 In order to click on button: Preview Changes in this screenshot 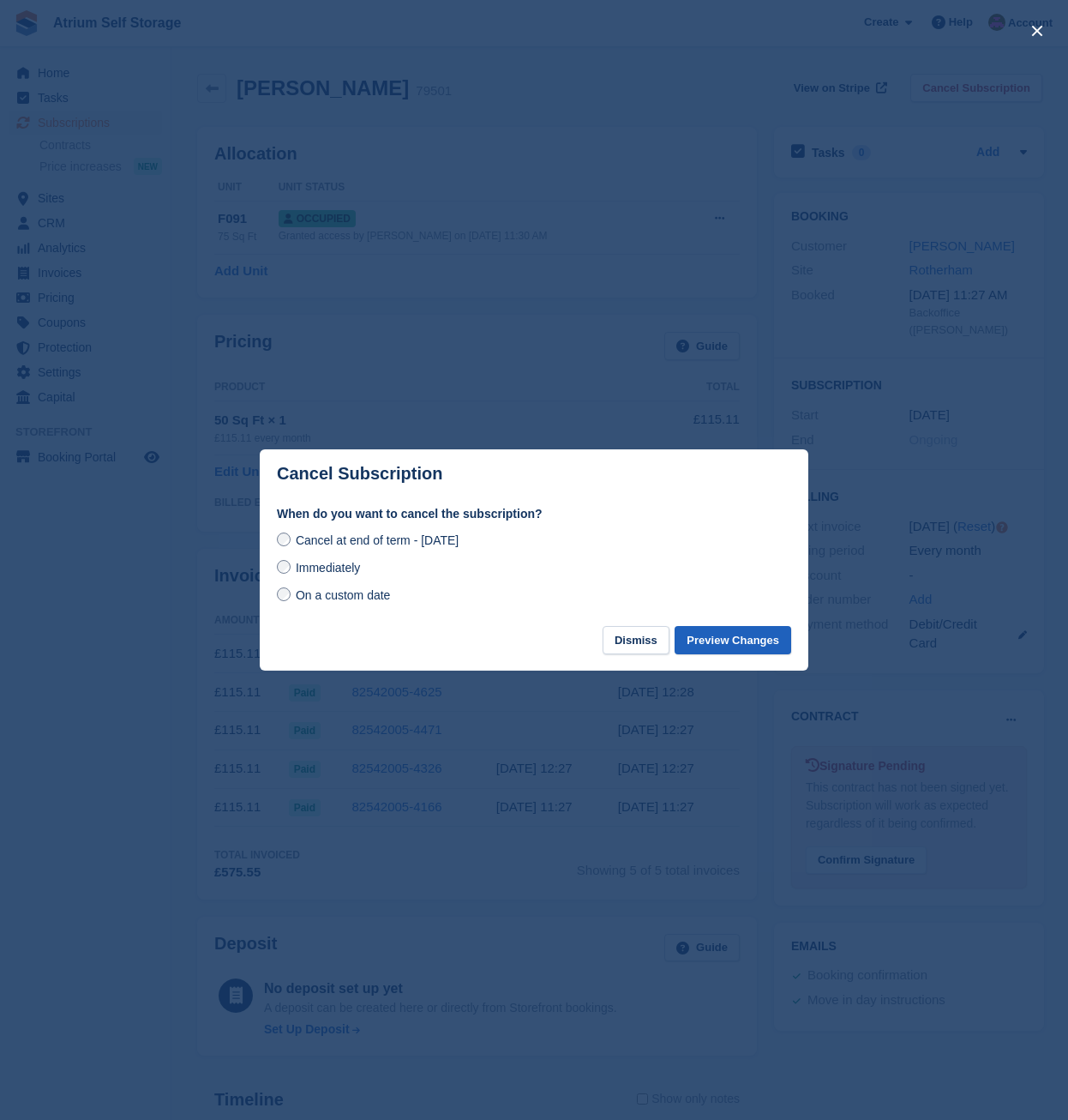, I will do `click(733, 640)`.